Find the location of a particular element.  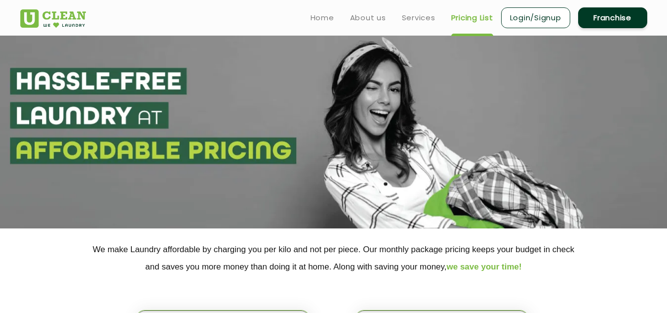

span: we save your time! is located at coordinates (484, 266).